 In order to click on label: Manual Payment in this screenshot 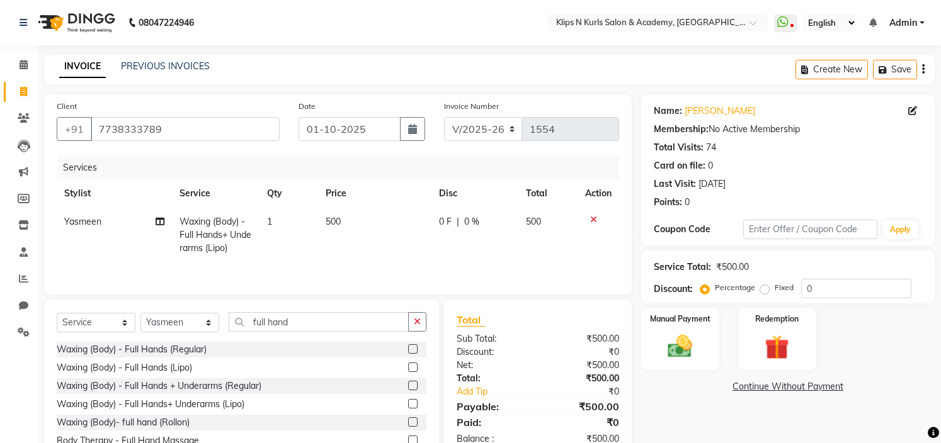, I will do `click(680, 319)`.